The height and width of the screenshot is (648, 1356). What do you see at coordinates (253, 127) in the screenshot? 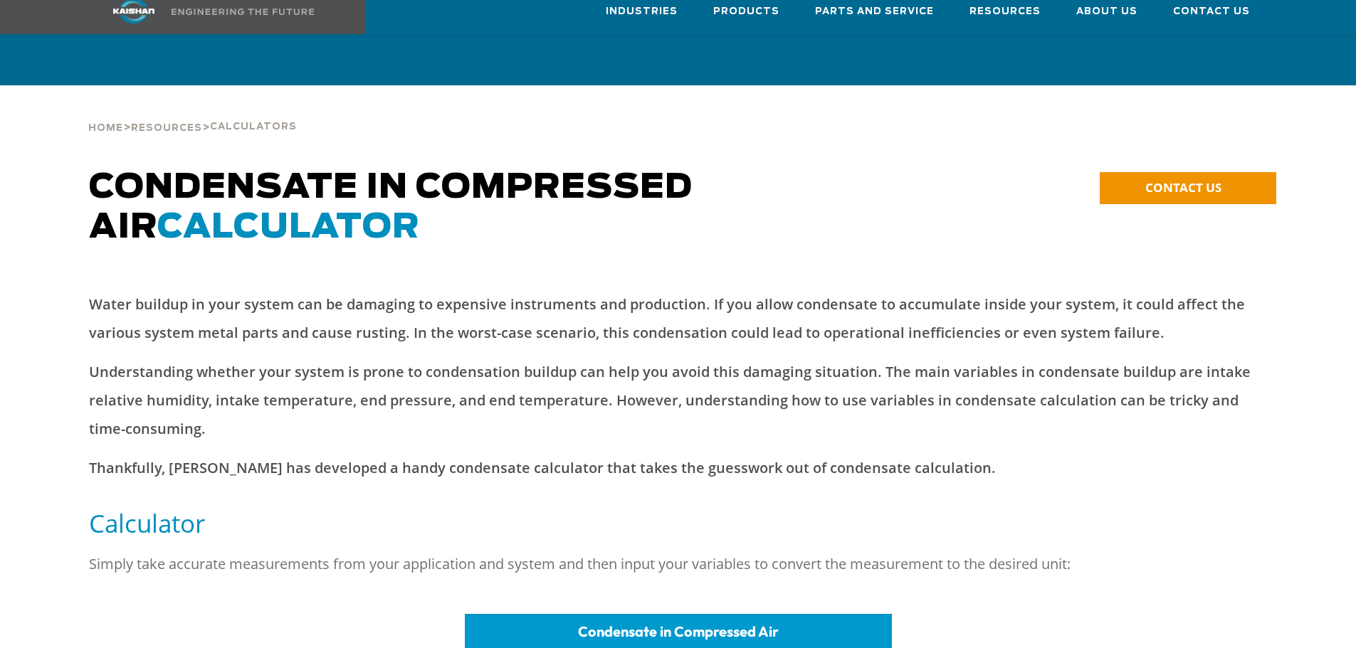
I see `span: Calculators` at bounding box center [253, 127].